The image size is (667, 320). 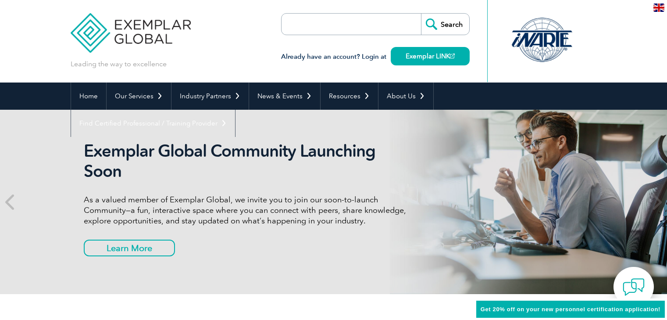 What do you see at coordinates (633, 287) in the screenshot?
I see `img: contact-chat.png` at bounding box center [633, 287].